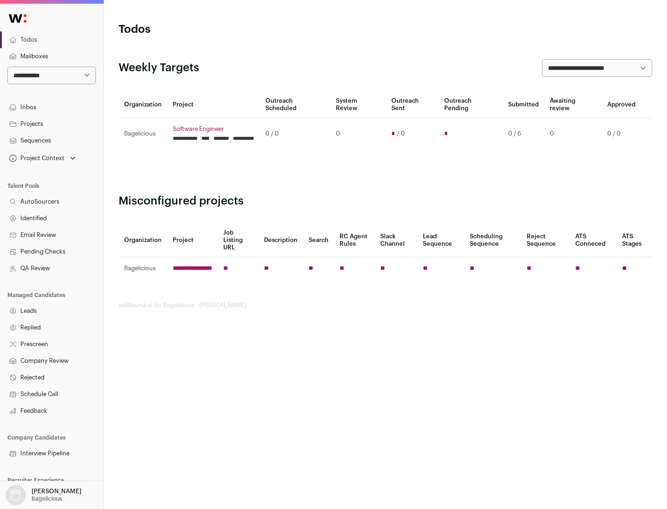 The image size is (667, 509). Describe the element at coordinates (470, 105) in the screenshot. I see `th: Outreach Pending` at that location.